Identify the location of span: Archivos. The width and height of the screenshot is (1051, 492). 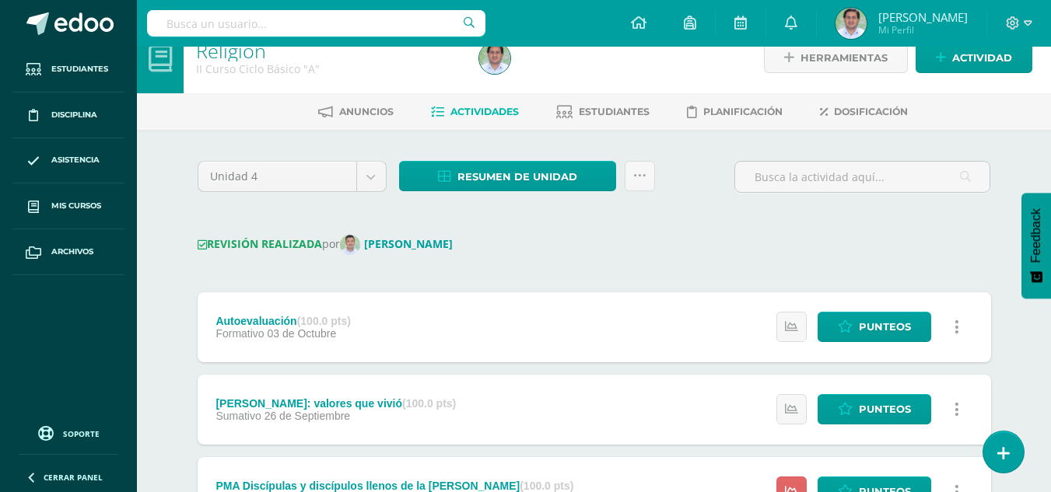
(72, 252).